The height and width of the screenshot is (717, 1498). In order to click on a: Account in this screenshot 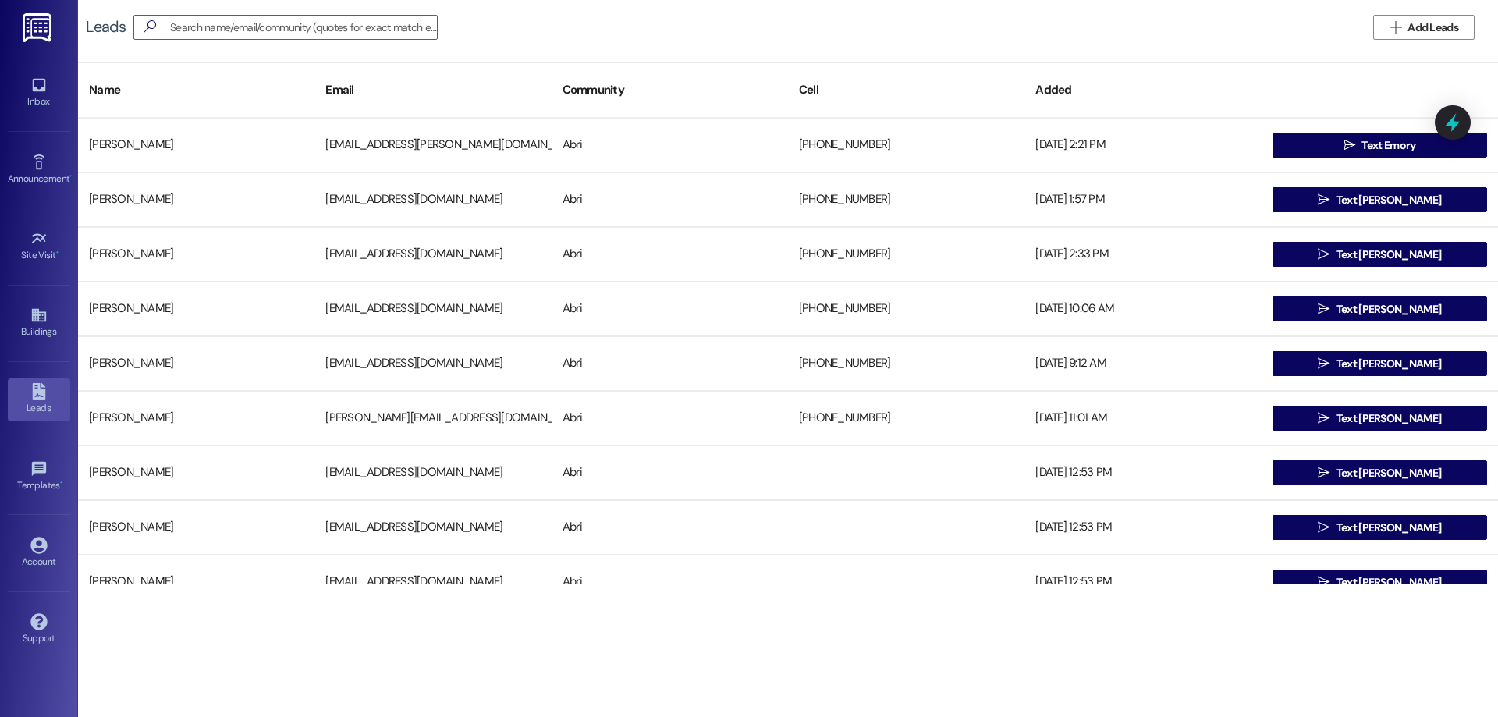, I will do `click(39, 553)`.